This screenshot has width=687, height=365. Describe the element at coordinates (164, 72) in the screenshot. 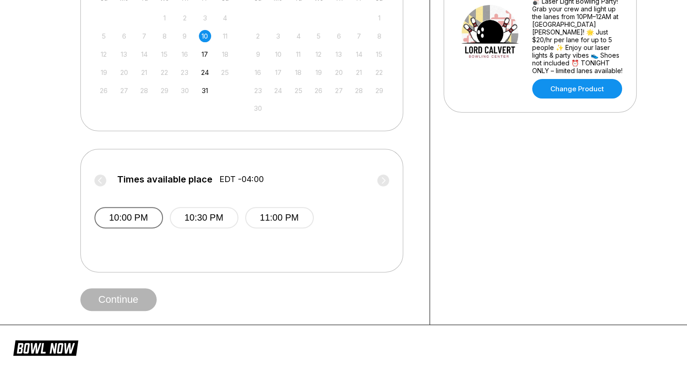

I see `div: Not available Wednesday, October 22nd, 2025` at that location.